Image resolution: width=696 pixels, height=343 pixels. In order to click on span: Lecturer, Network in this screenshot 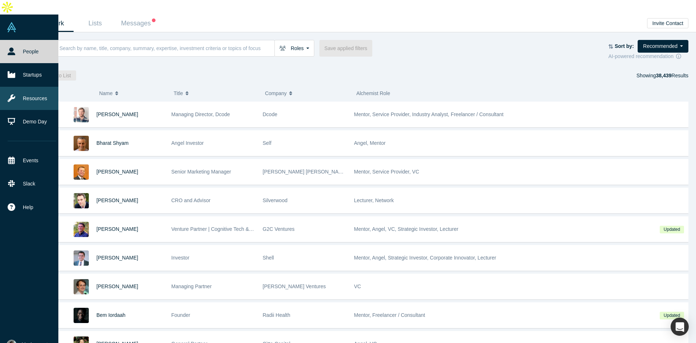, I will do `click(374, 200)`.